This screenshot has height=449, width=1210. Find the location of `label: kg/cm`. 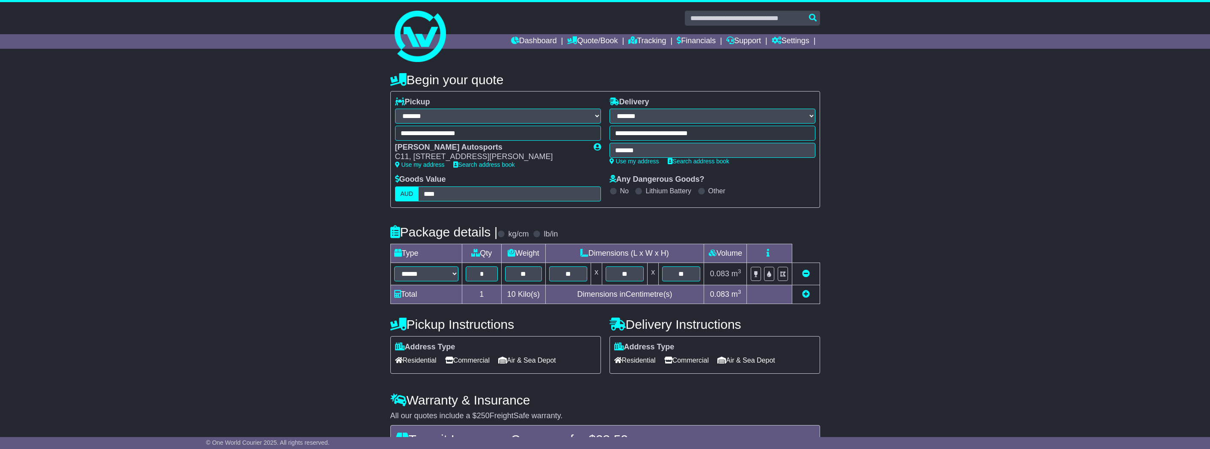

label: kg/cm is located at coordinates (518, 235).